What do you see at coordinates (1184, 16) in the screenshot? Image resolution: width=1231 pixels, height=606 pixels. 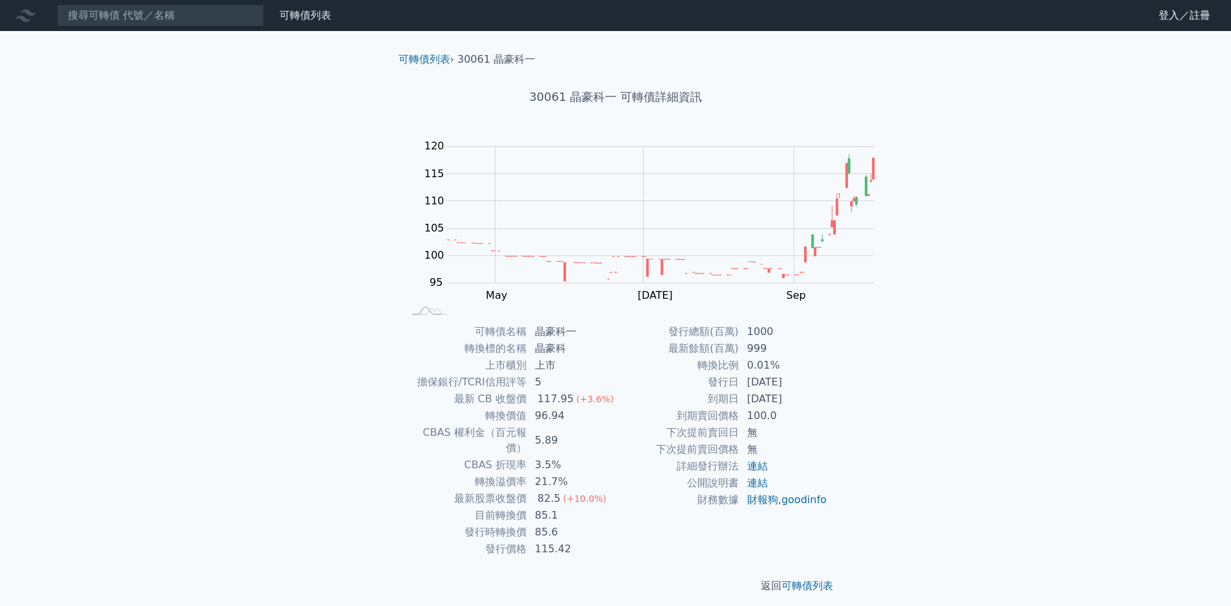 I see `a: 登入／註冊` at bounding box center [1184, 16].